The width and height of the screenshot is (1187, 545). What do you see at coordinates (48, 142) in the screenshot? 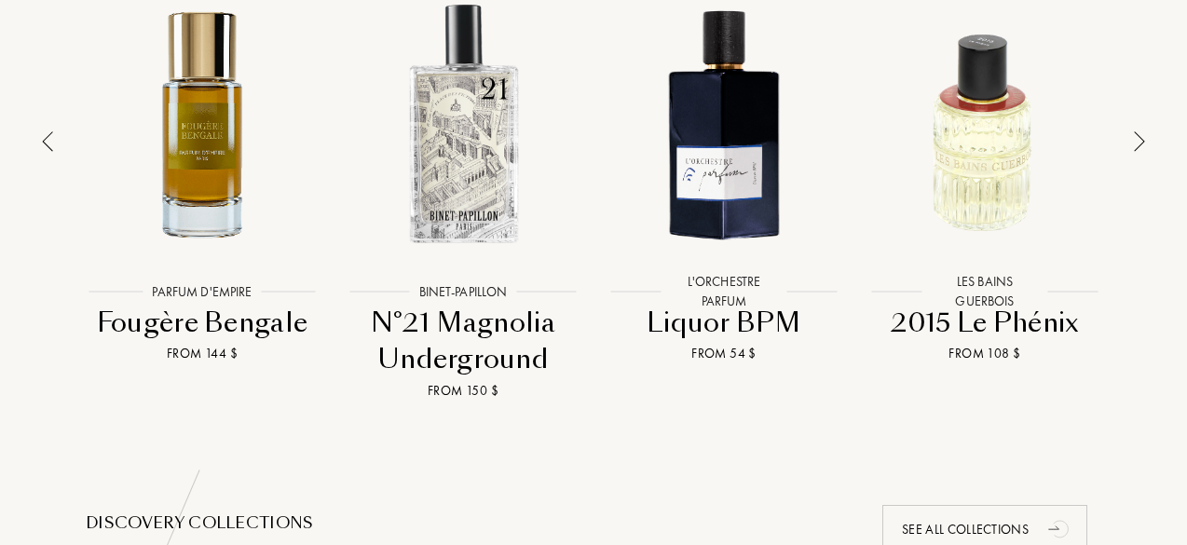
I see `img: arrow_thin_left.png` at bounding box center [48, 142].